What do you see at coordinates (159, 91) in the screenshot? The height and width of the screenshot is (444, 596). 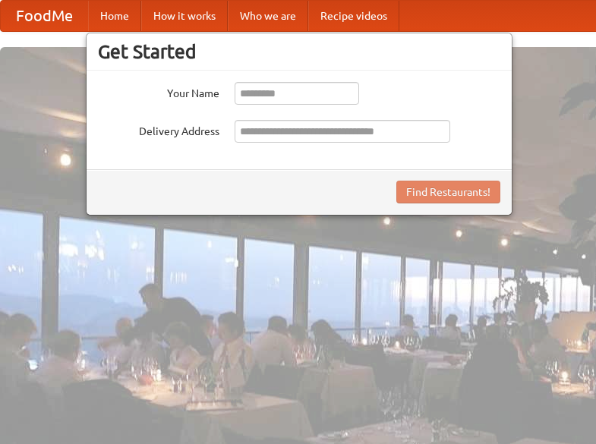 I see `label: Your Name` at bounding box center [159, 91].